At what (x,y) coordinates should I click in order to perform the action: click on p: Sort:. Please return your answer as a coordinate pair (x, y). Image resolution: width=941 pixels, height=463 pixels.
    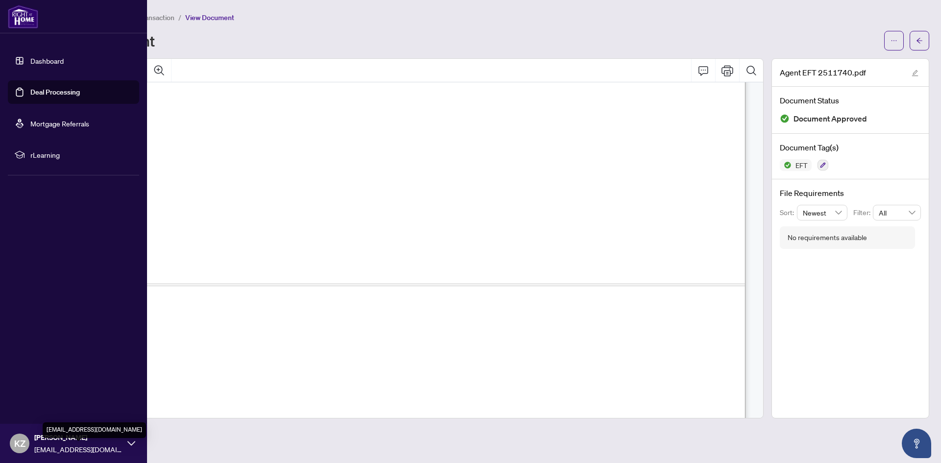
    Looking at the image, I should click on (788, 213).